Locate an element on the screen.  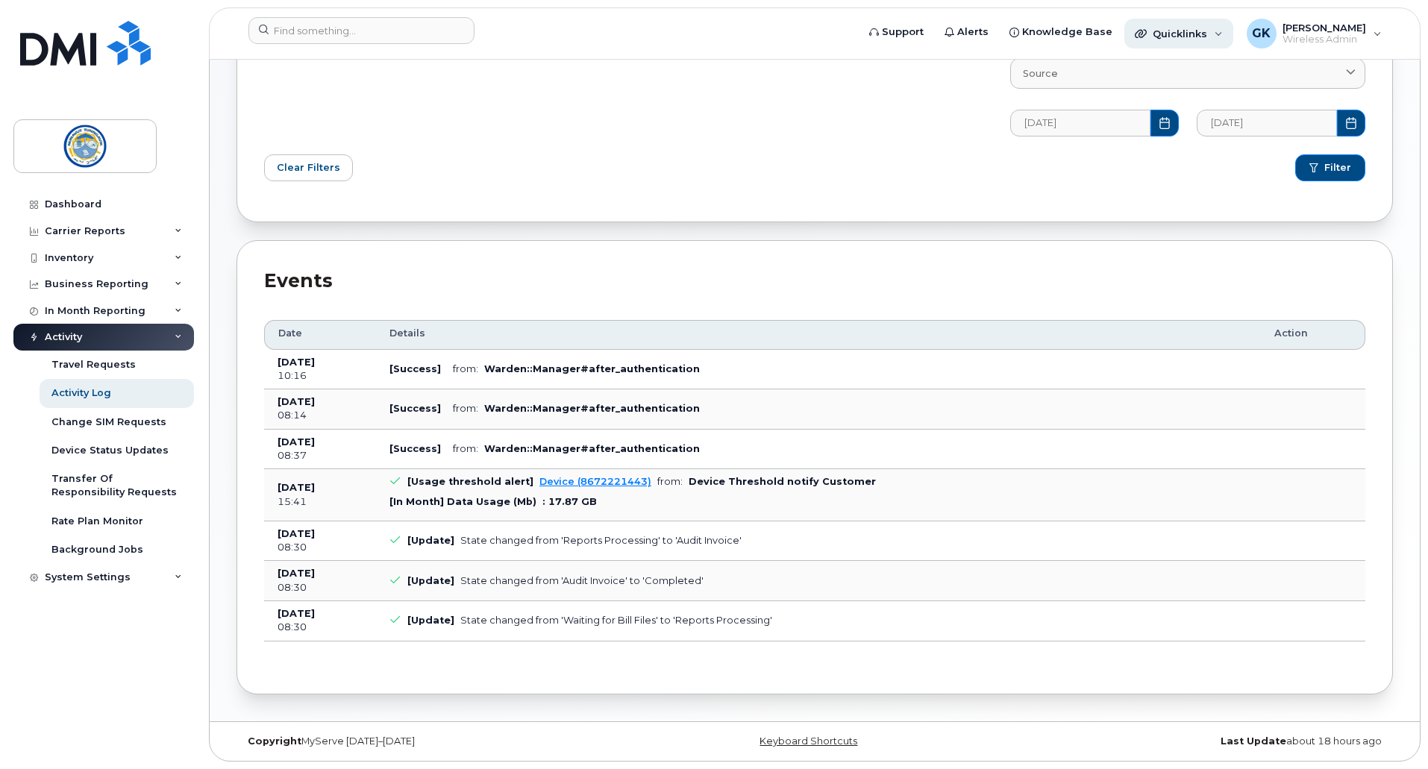
a: Keyboard Shortcuts is located at coordinates (808, 741).